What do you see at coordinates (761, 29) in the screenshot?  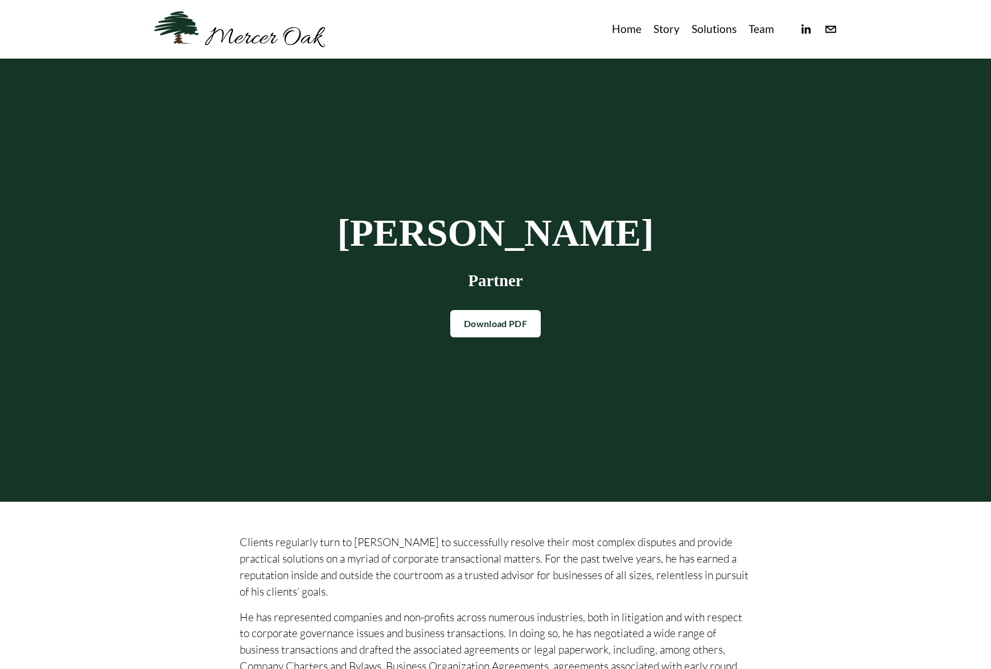 I see `a: Team` at bounding box center [761, 29].